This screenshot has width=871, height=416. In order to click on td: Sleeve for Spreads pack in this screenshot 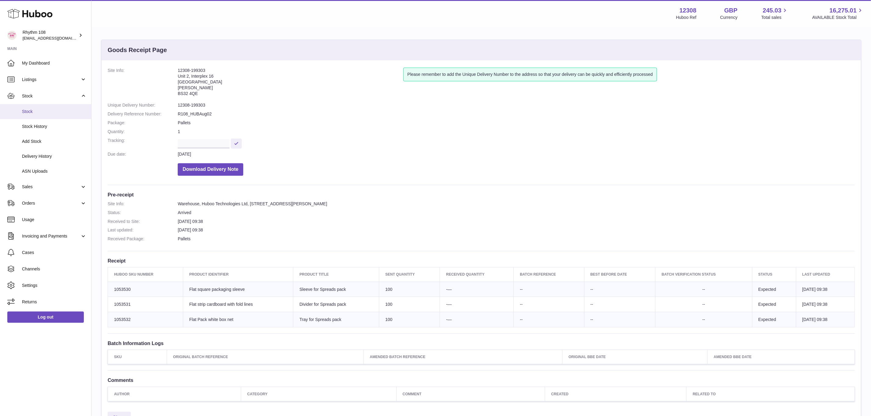, I will do `click(336, 289)`.